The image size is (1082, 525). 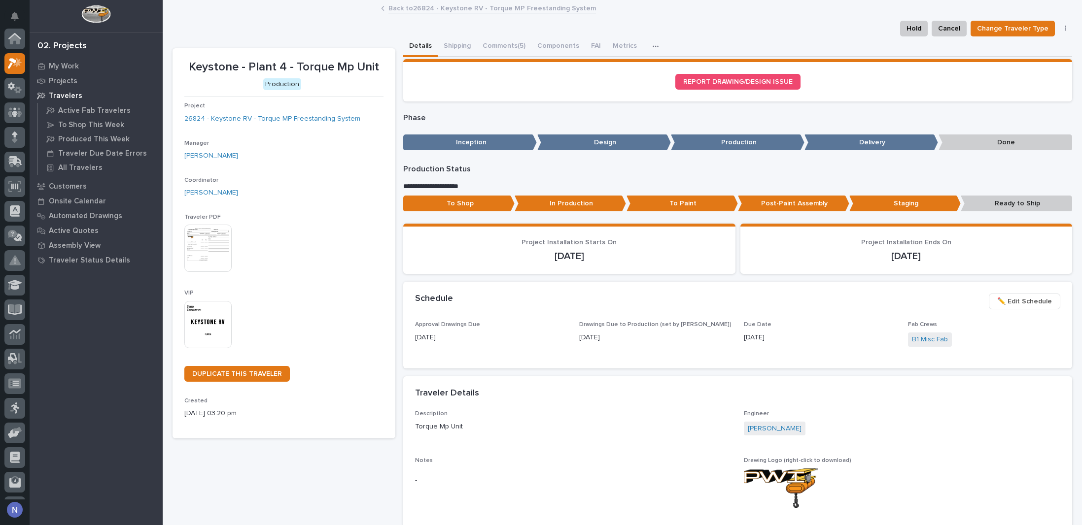 What do you see at coordinates (96, 216) in the screenshot?
I see `a: Automated Drawings` at bounding box center [96, 216].